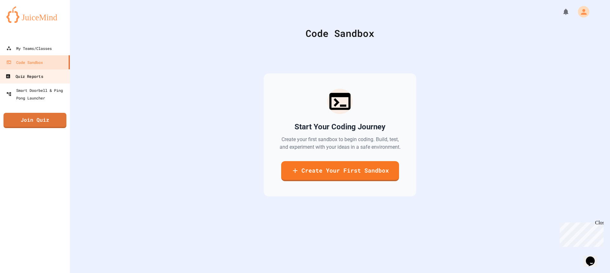 This screenshot has height=273, width=610. What do you see at coordinates (35, 15) in the screenshot?
I see `img: logo-orange.svg` at bounding box center [35, 15].